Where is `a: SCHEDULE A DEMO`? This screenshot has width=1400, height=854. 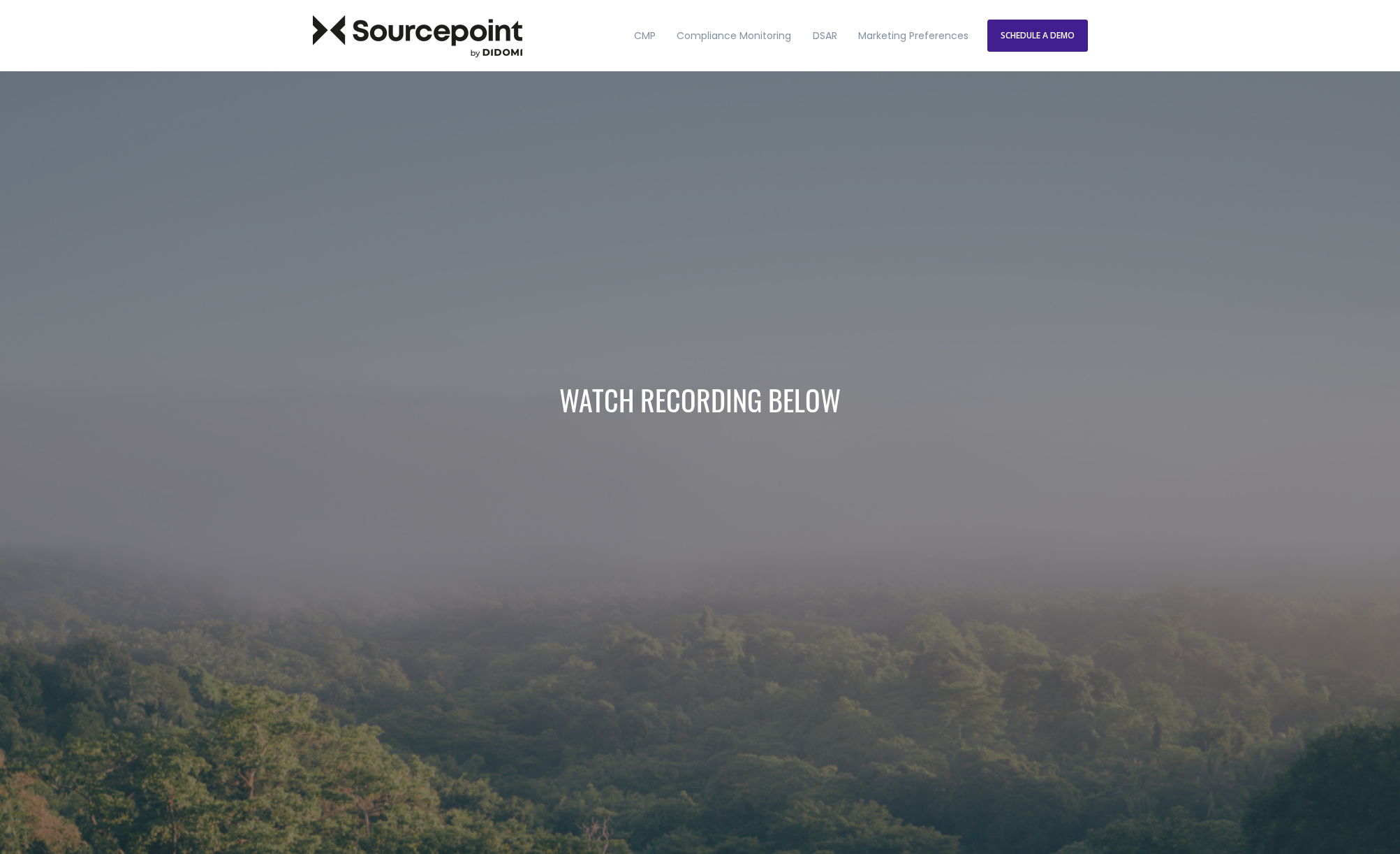
a: SCHEDULE A DEMO is located at coordinates (1038, 35).